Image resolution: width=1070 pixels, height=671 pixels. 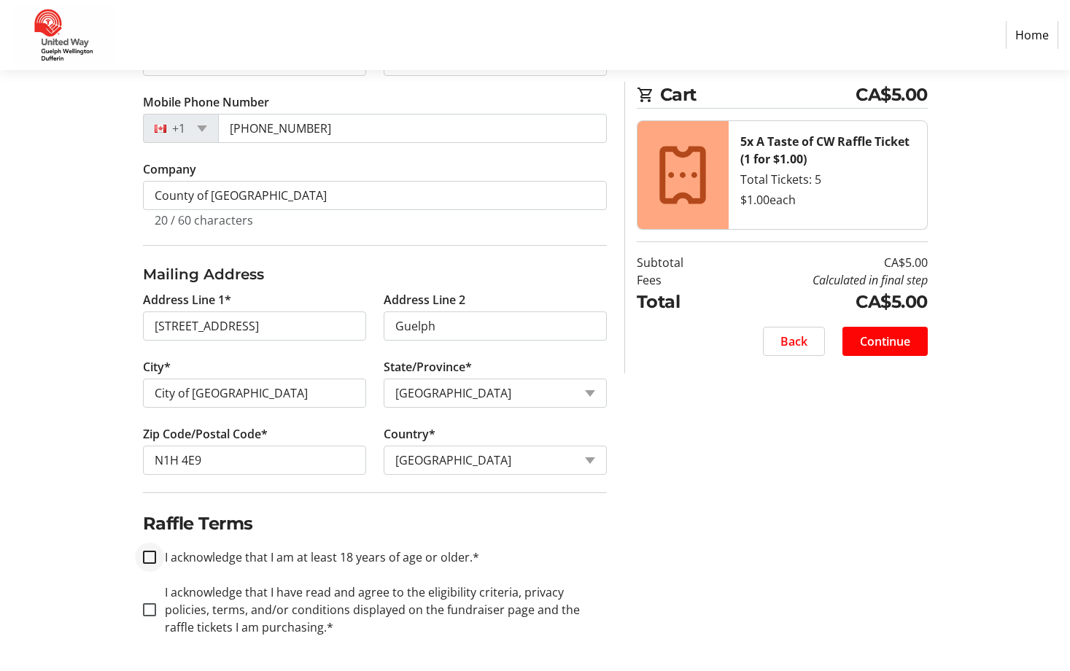 What do you see at coordinates (203, 220) in the screenshot?
I see `tr-character-limit: 20 / 60 characters` at bounding box center [203, 220].